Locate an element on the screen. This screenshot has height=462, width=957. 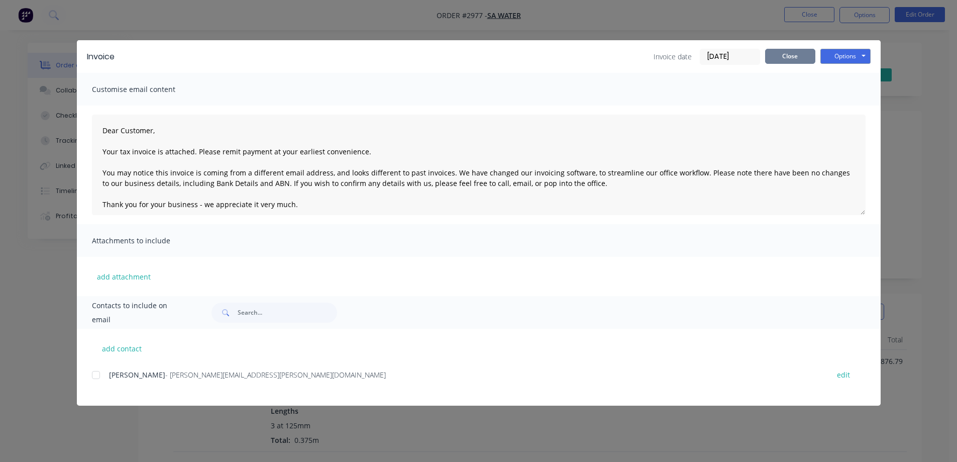
span: Contacts to include on email is located at coordinates (139, 312).